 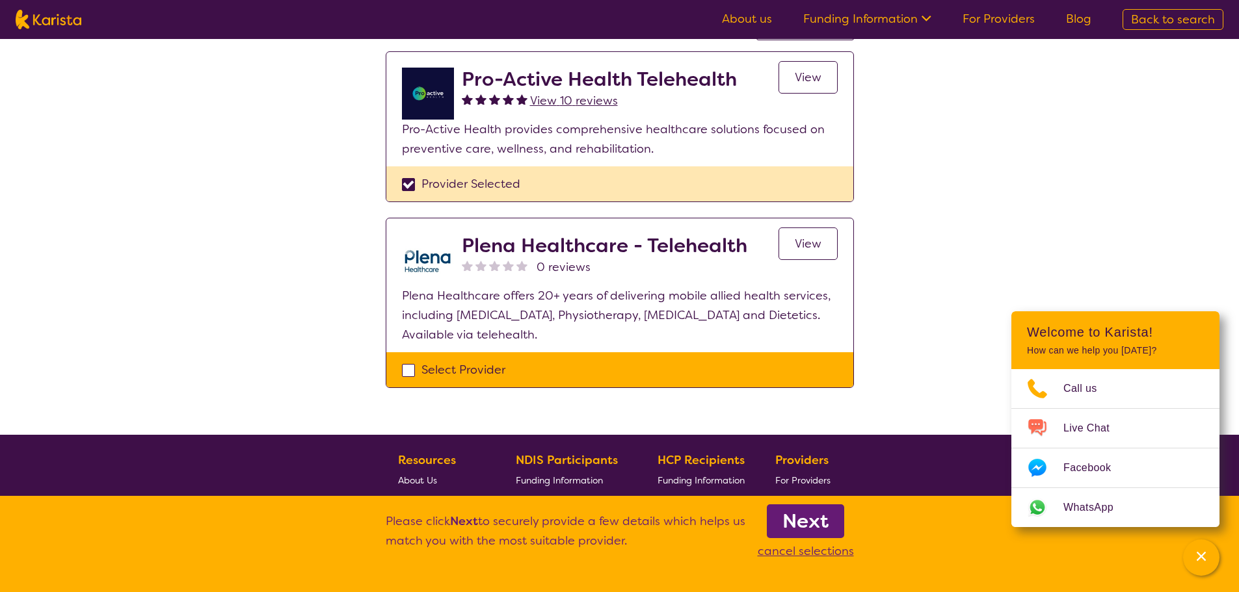 What do you see at coordinates (1115, 332) in the screenshot?
I see `h2: Welcome to Karista!` at bounding box center [1115, 332].